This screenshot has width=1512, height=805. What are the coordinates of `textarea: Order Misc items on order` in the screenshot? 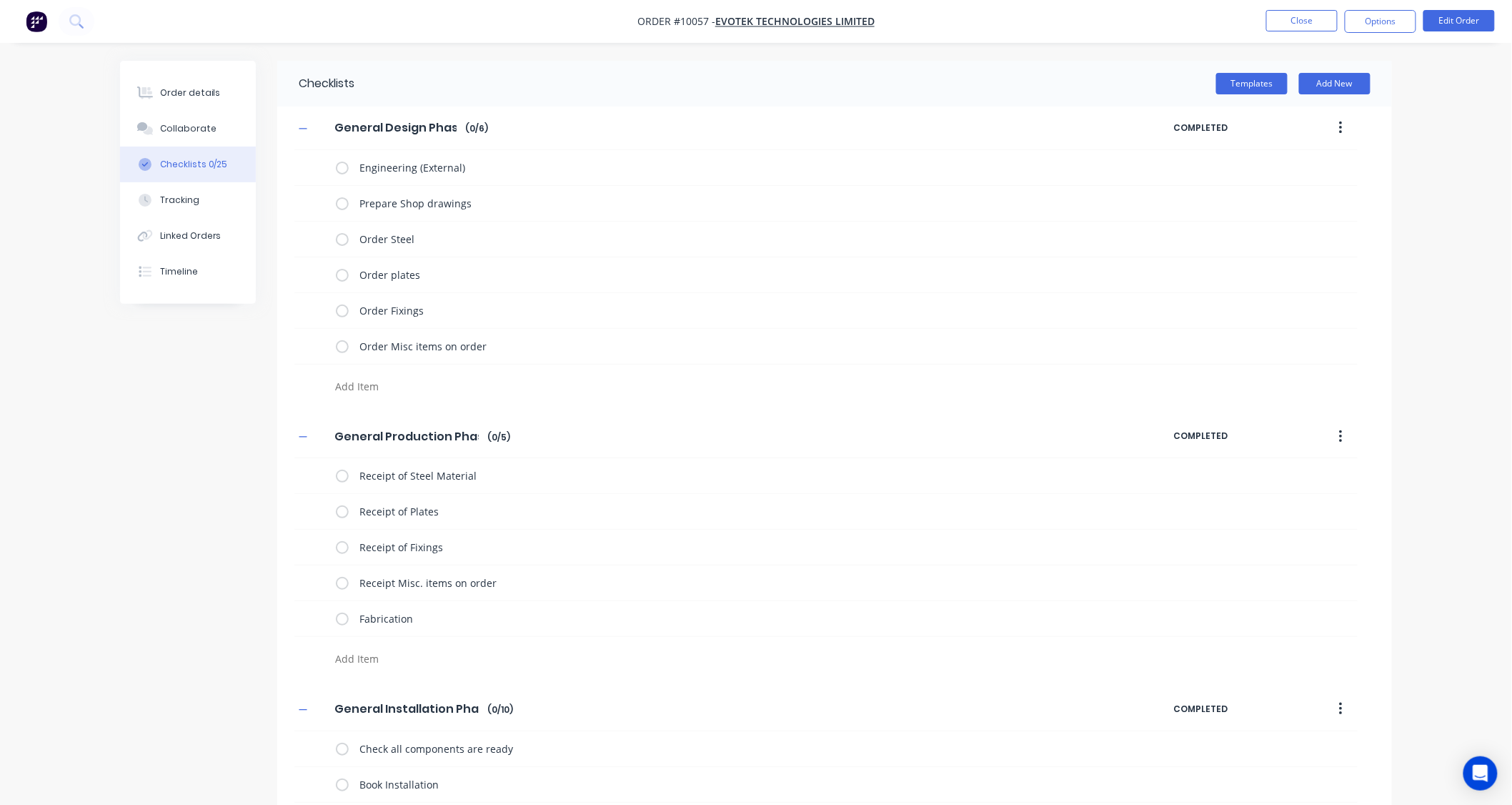 It's located at (725, 346).